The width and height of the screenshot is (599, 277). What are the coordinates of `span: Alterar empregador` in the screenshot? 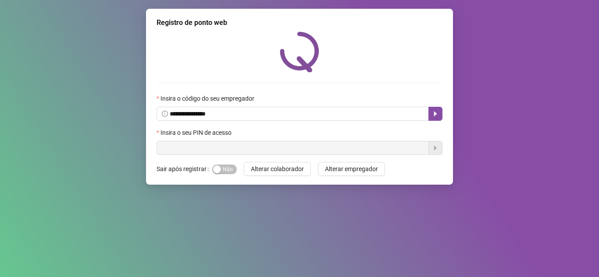 It's located at (351, 169).